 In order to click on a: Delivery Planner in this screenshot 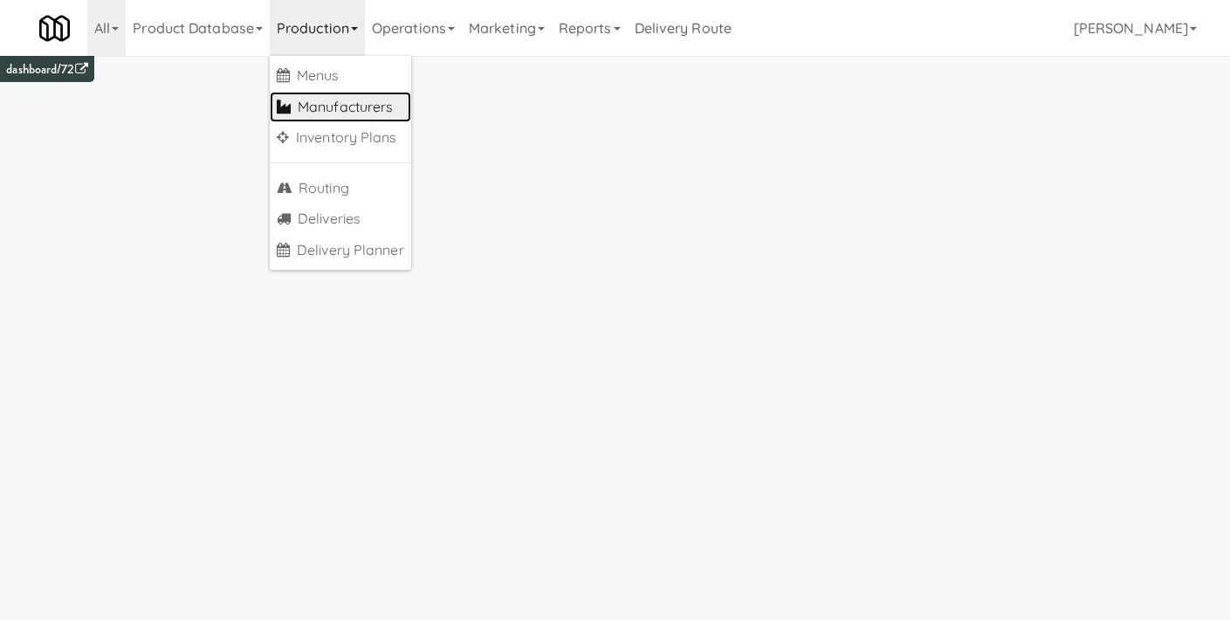, I will do `click(340, 250)`.